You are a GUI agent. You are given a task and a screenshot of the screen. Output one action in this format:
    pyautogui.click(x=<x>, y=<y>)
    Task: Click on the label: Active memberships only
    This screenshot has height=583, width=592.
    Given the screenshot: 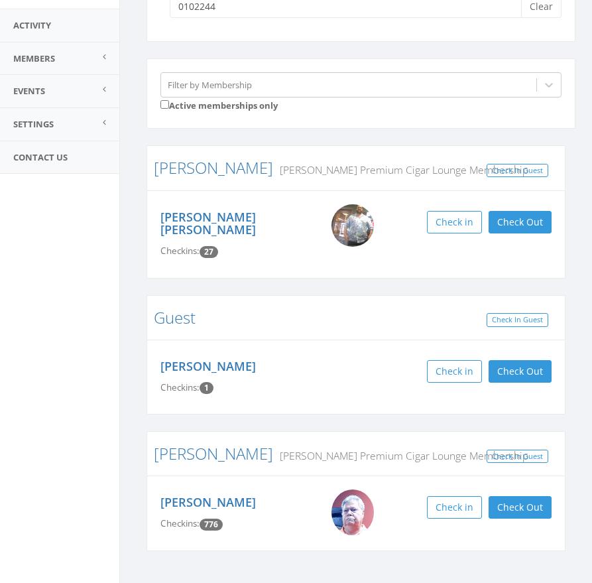 What is the action you would take?
    pyautogui.click(x=219, y=105)
    